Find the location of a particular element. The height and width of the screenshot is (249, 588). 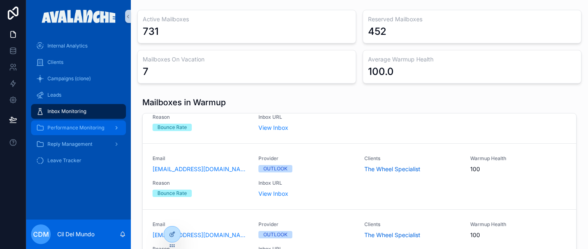

span: Leave Tracker is located at coordinates (64, 160).